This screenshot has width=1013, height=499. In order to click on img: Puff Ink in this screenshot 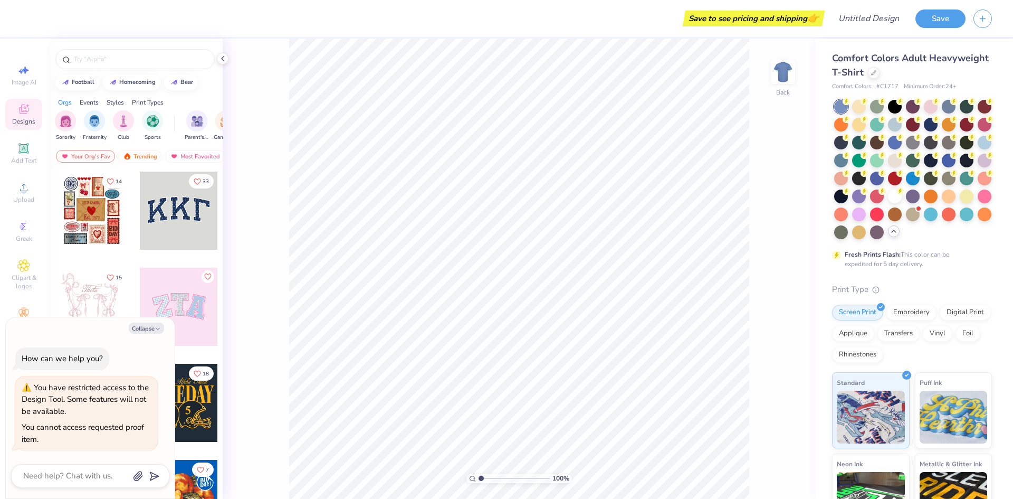, I will do `click(954, 417)`.